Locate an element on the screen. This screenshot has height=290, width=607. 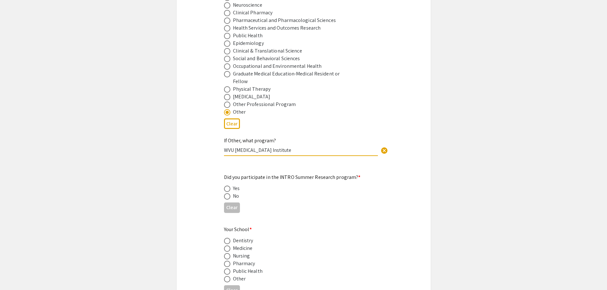
div: Health Services and Outcomes Research is located at coordinates (277, 28).